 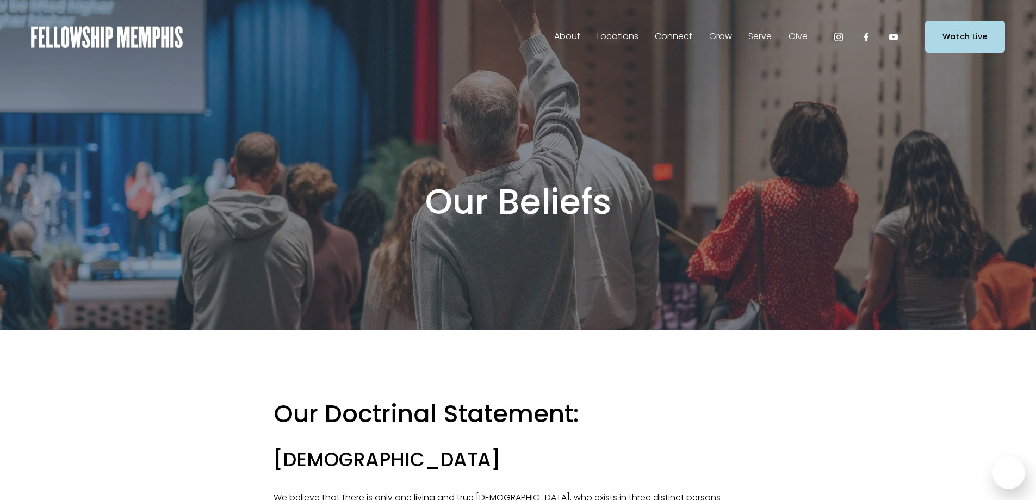 What do you see at coordinates (721, 36) in the screenshot?
I see `span: Grow` at bounding box center [721, 36].